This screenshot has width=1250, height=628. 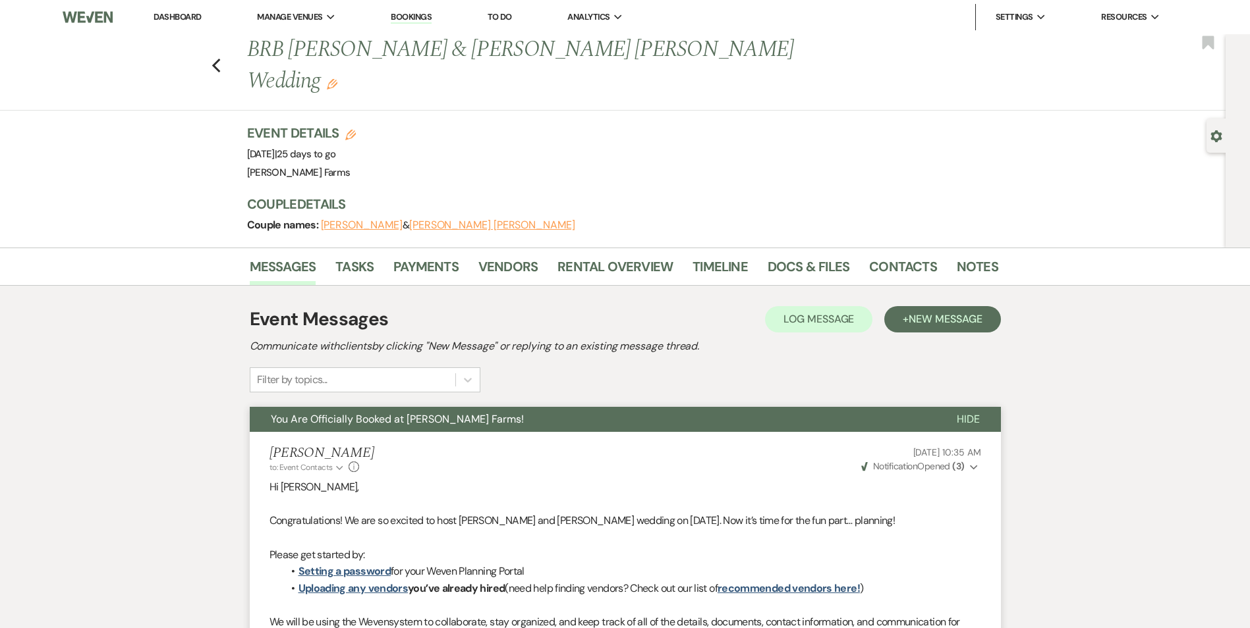 What do you see at coordinates (818, 319) in the screenshot?
I see `span: Log Message` at bounding box center [818, 319].